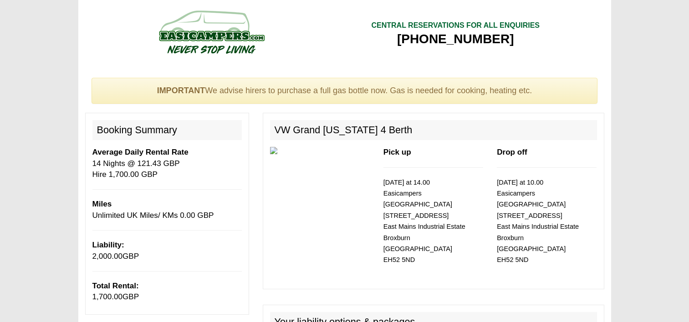 Image resolution: width=689 pixels, height=322 pixels. I want to click on div: We advise hirers to purchase a full gas bottle now. Gas is needed for cooking, heating etc., so click(344, 91).